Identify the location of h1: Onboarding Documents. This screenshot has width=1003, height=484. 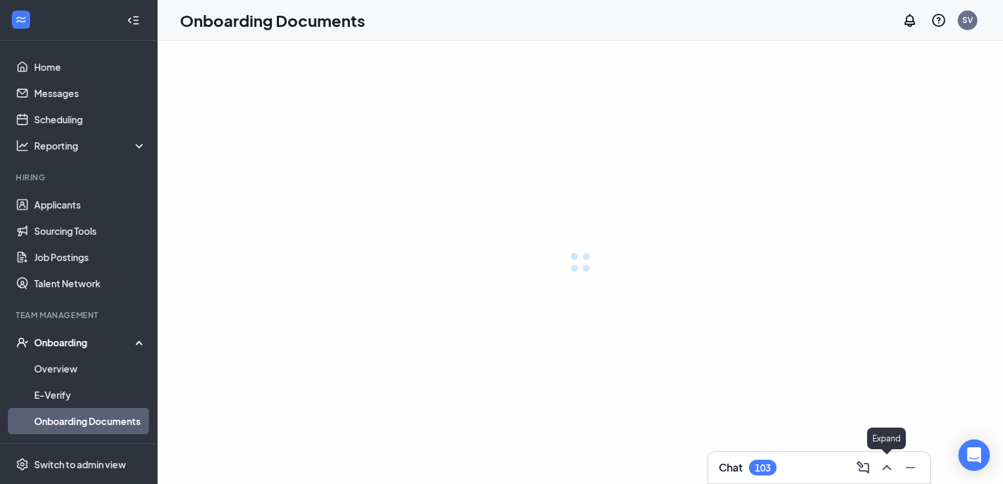
(272, 20).